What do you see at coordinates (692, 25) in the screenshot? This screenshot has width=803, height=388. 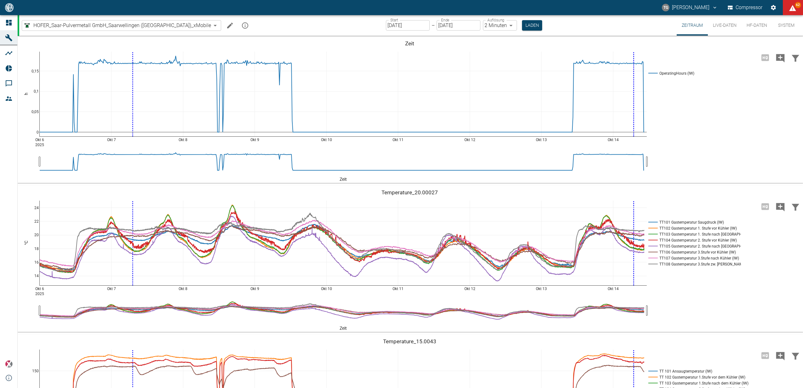 I see `button: Zeitraum` at bounding box center [692, 25].